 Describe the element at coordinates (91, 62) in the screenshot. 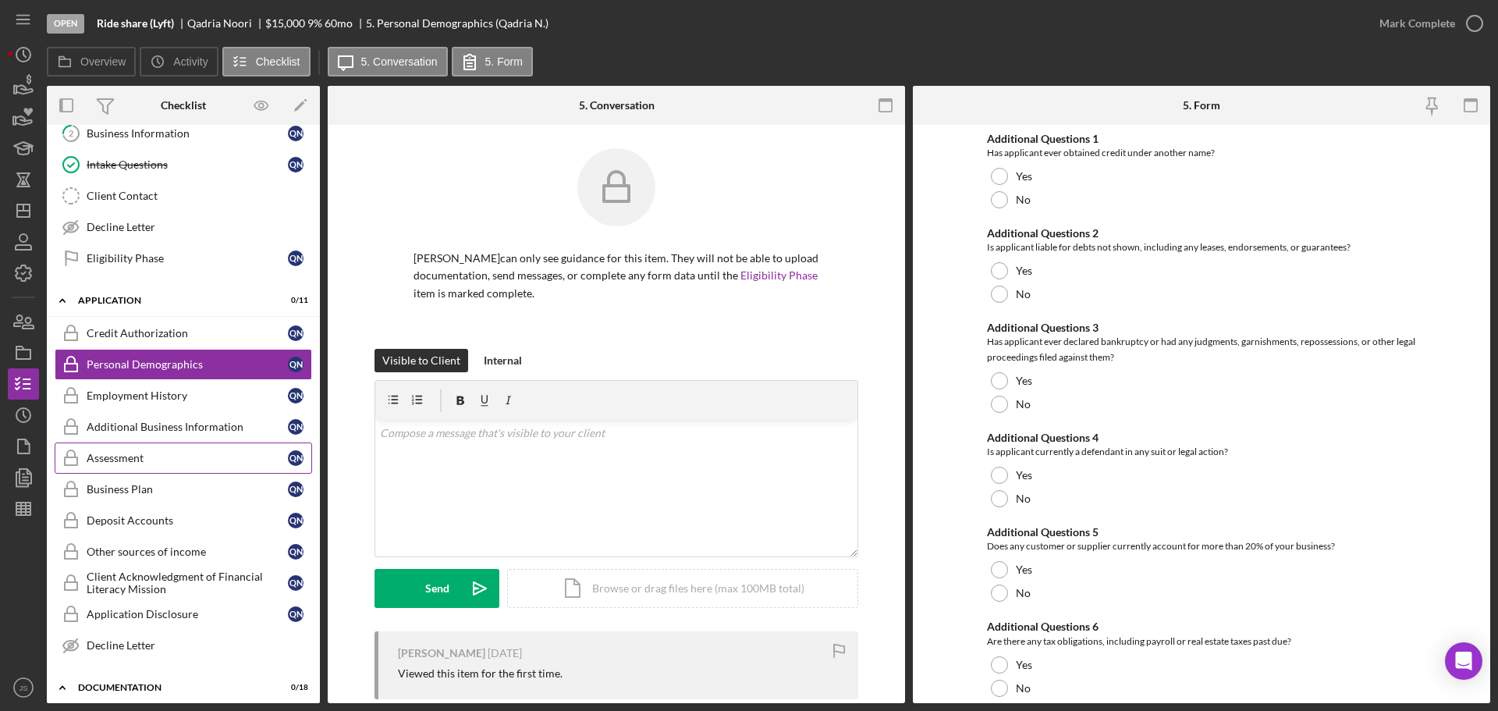

I see `button: Overview` at that location.